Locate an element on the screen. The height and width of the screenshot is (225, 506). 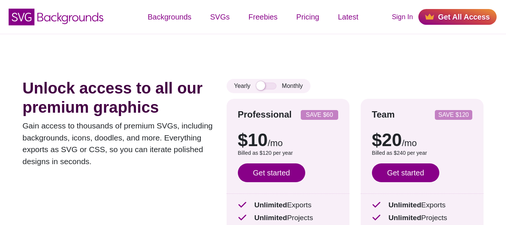
a: SVGs is located at coordinates (220, 17).